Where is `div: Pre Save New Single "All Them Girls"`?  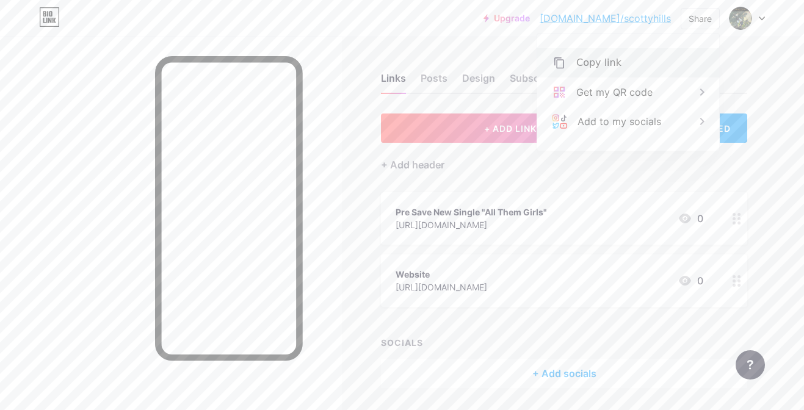
div: Pre Save New Single "All Them Girls" is located at coordinates (471, 212).